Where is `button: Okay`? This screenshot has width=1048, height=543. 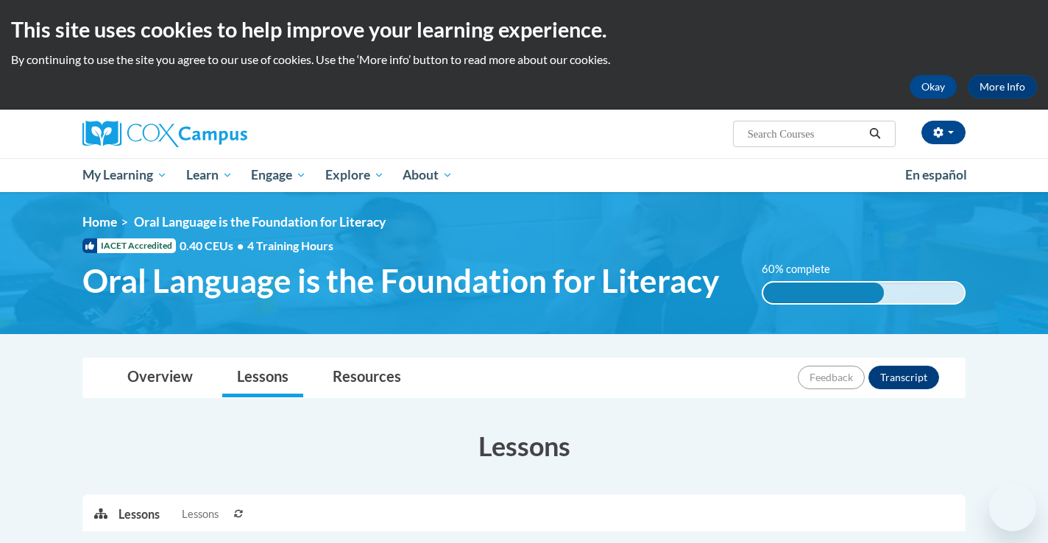
button: Okay is located at coordinates (933, 87).